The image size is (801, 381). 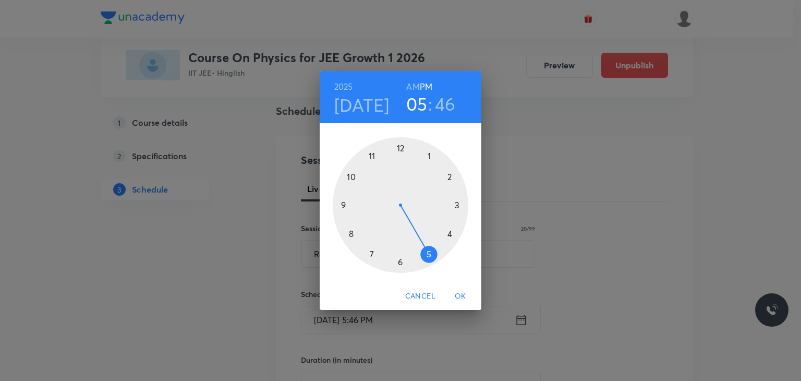 I want to click on button: AM, so click(x=413, y=87).